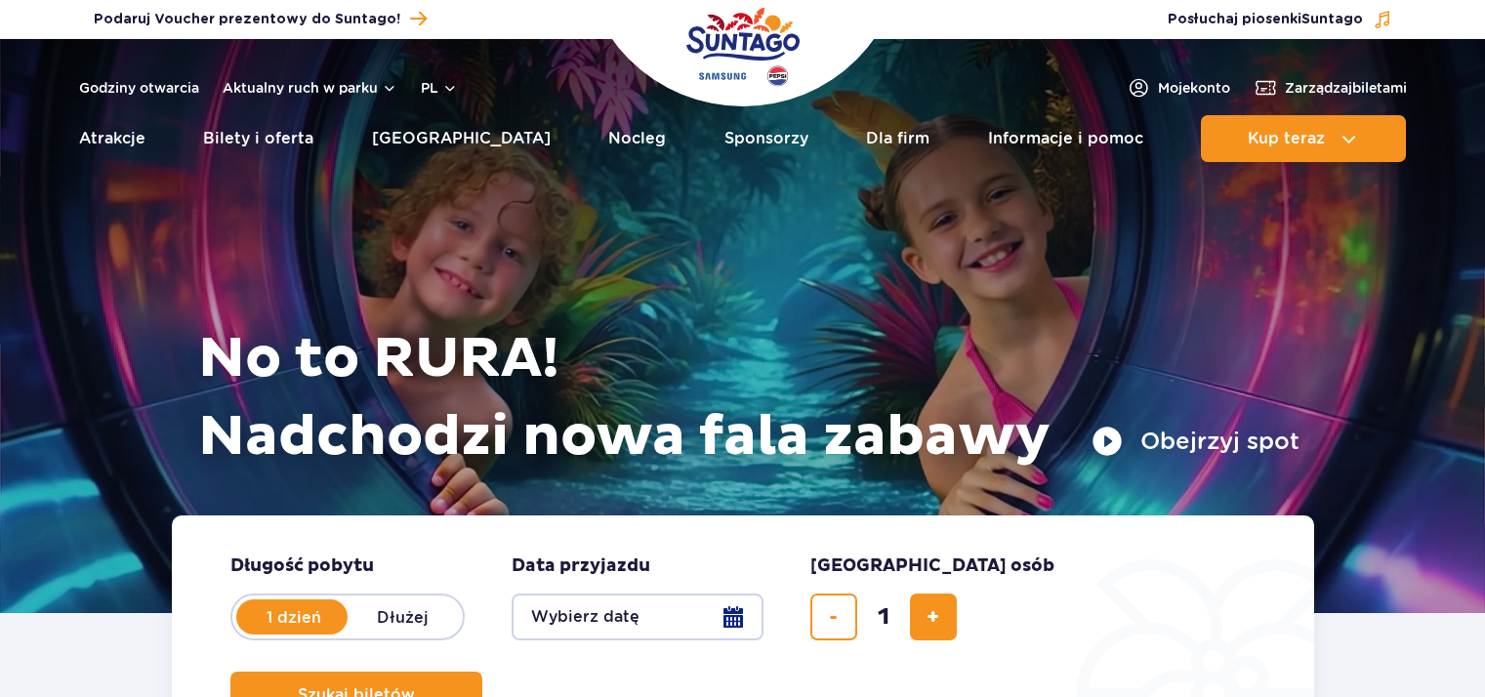  What do you see at coordinates (1280, 20) in the screenshot?
I see `button: Posłuchaj piosenkiSuntago` at bounding box center [1280, 20].